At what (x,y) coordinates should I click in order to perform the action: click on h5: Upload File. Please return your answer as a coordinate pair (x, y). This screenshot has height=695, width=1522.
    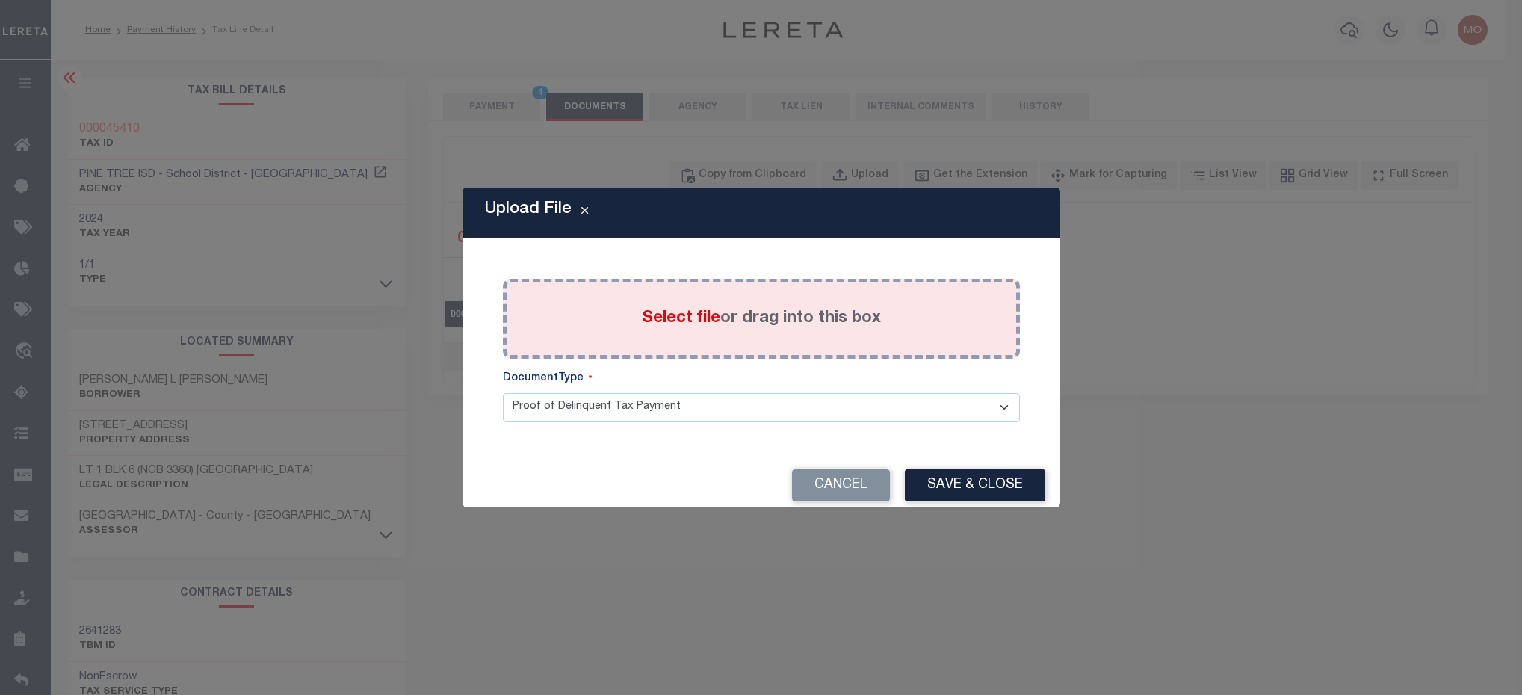
    Looking at the image, I should click on (528, 209).